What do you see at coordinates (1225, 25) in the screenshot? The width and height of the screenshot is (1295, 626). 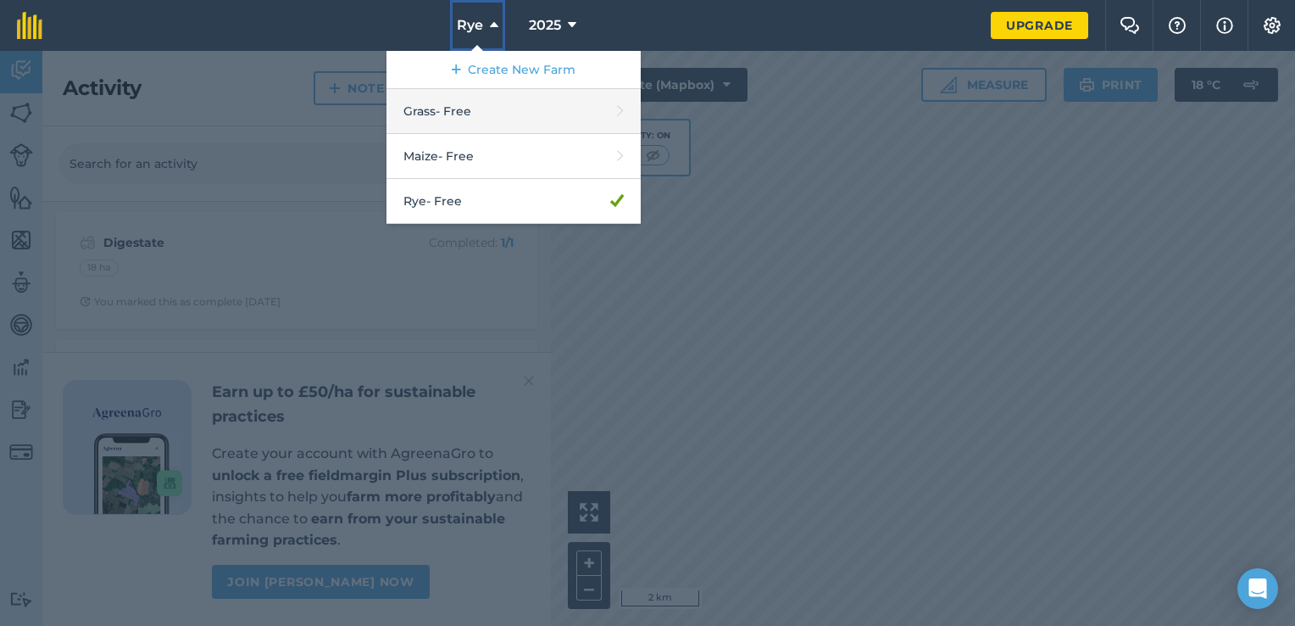 I see `img: svg+xml;base64,PHN2ZyB4bWxucz0iaHR0cDovL3d3dy53My5vcmcvMjAwMC9zdmciIHdpZHRoPSIxNyIgaGVpZ2h0PSIxNy...` at bounding box center [1225, 25].